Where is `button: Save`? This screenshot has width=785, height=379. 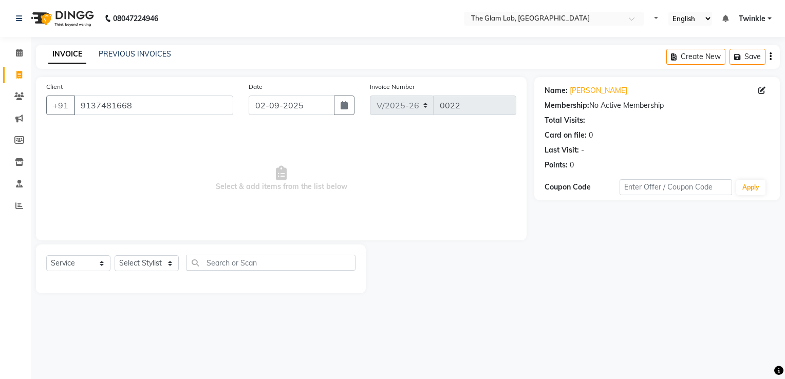 button: Save is located at coordinates (748, 57).